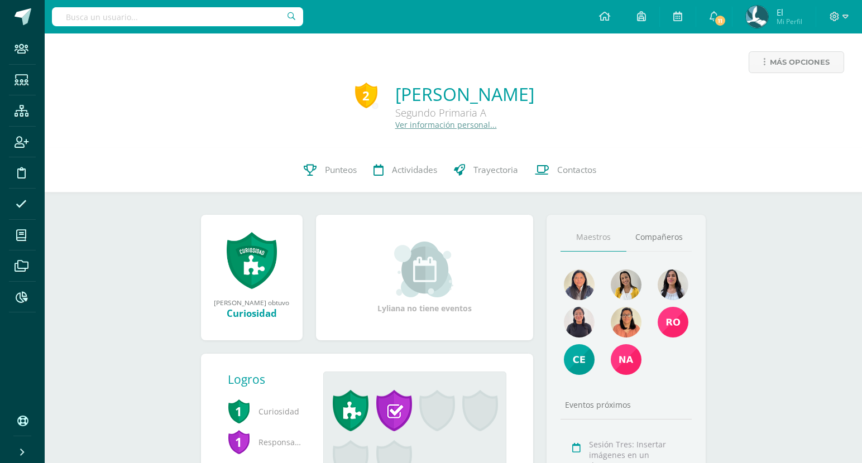  What do you see at coordinates (626, 405) in the screenshot?
I see `div: Eventos próximos` at bounding box center [626, 405].